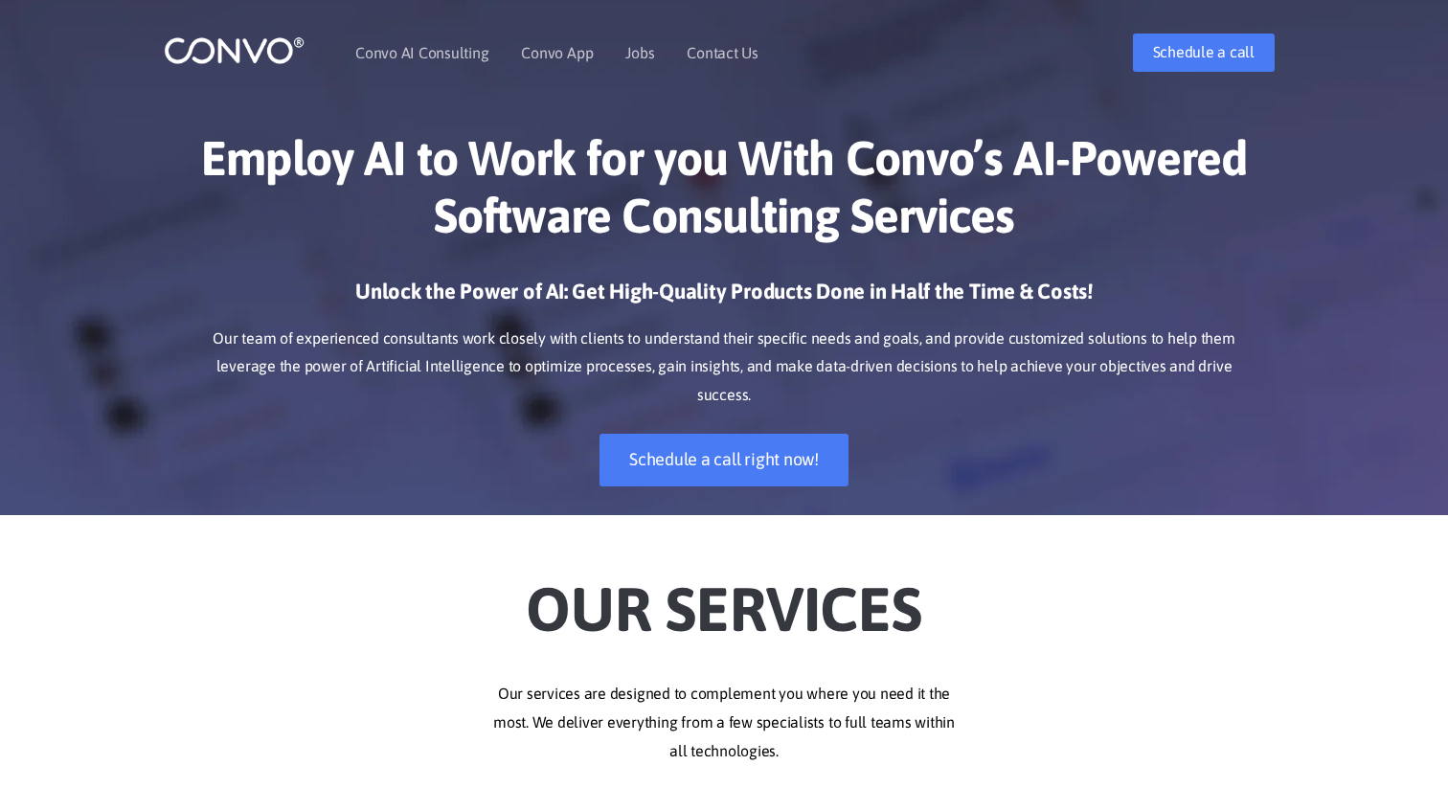 The height and width of the screenshot is (788, 1448). I want to click on a: Convo App, so click(556, 53).